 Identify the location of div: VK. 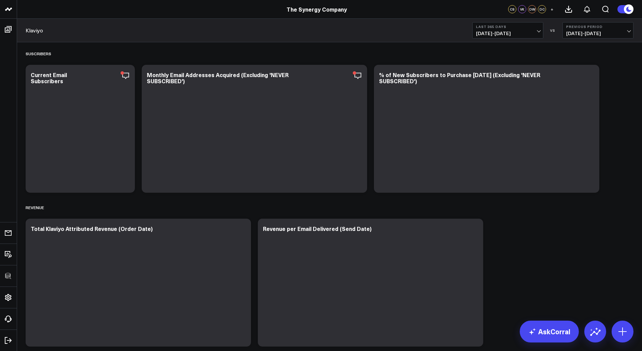
(522, 9).